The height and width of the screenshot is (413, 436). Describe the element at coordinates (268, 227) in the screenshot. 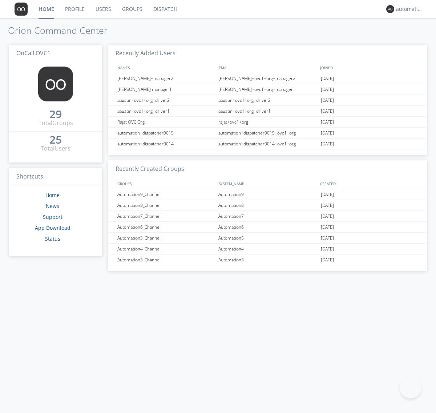

I see `div: Automation6` at that location.